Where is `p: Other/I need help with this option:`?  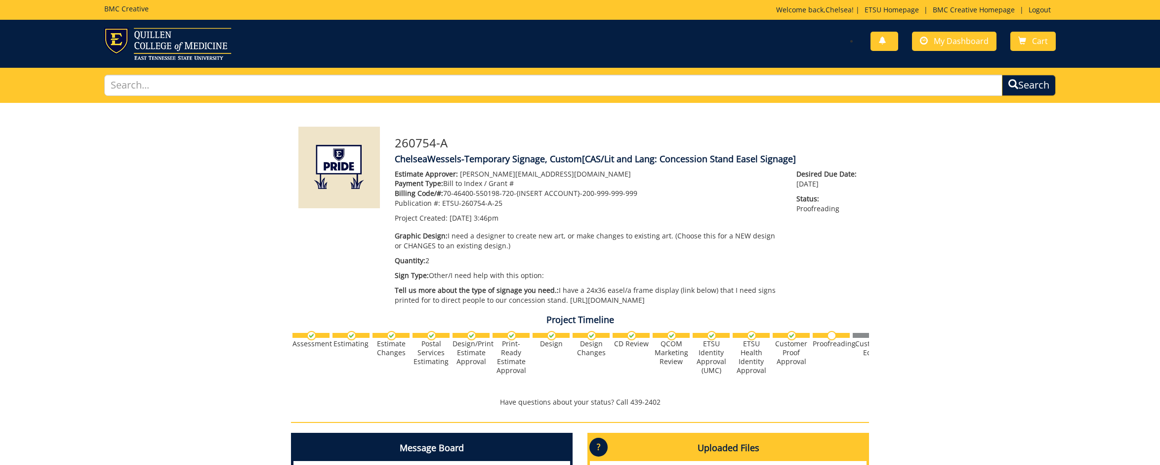
p: Other/I need help with this option: is located at coordinates (588, 275).